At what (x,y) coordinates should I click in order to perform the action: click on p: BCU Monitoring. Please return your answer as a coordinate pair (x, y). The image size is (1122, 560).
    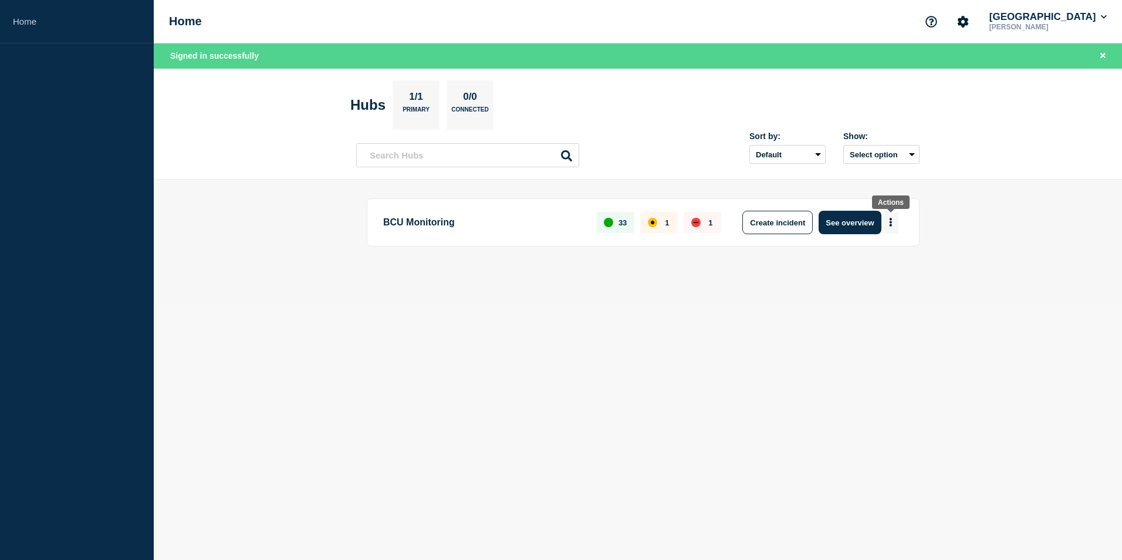
    Looking at the image, I should click on (483, 222).